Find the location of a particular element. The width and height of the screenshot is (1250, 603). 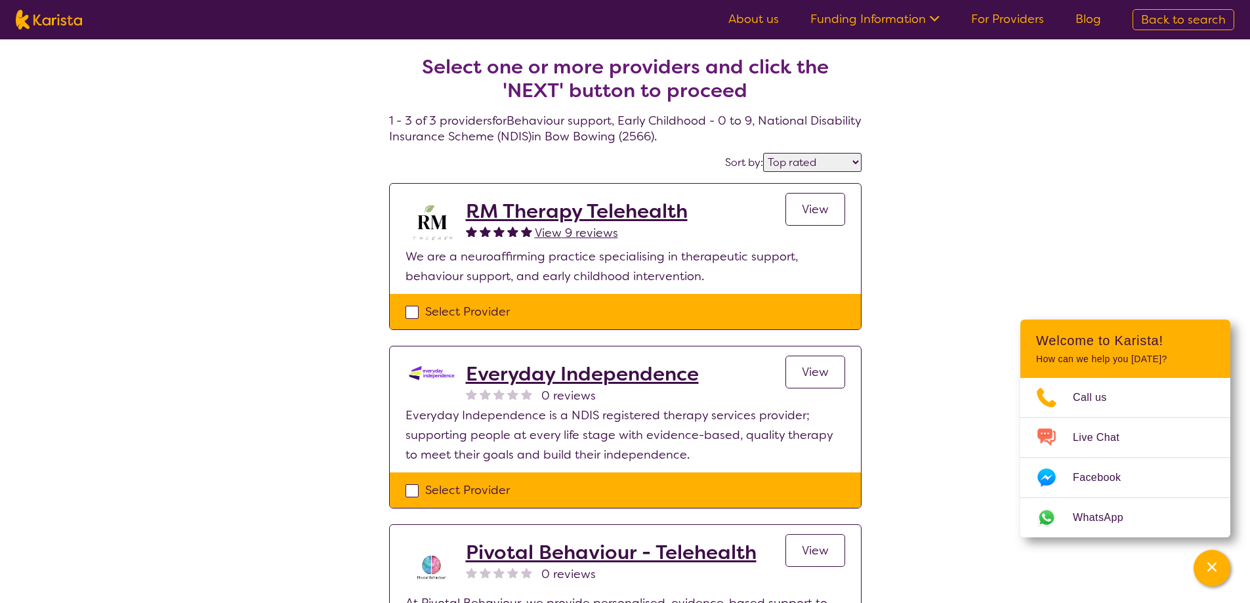

a: Pivotal Behaviour - Telehealth is located at coordinates (611, 552).